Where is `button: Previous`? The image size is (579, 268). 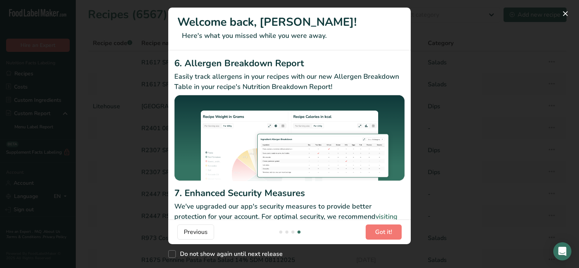
button: Previous is located at coordinates (195, 232).